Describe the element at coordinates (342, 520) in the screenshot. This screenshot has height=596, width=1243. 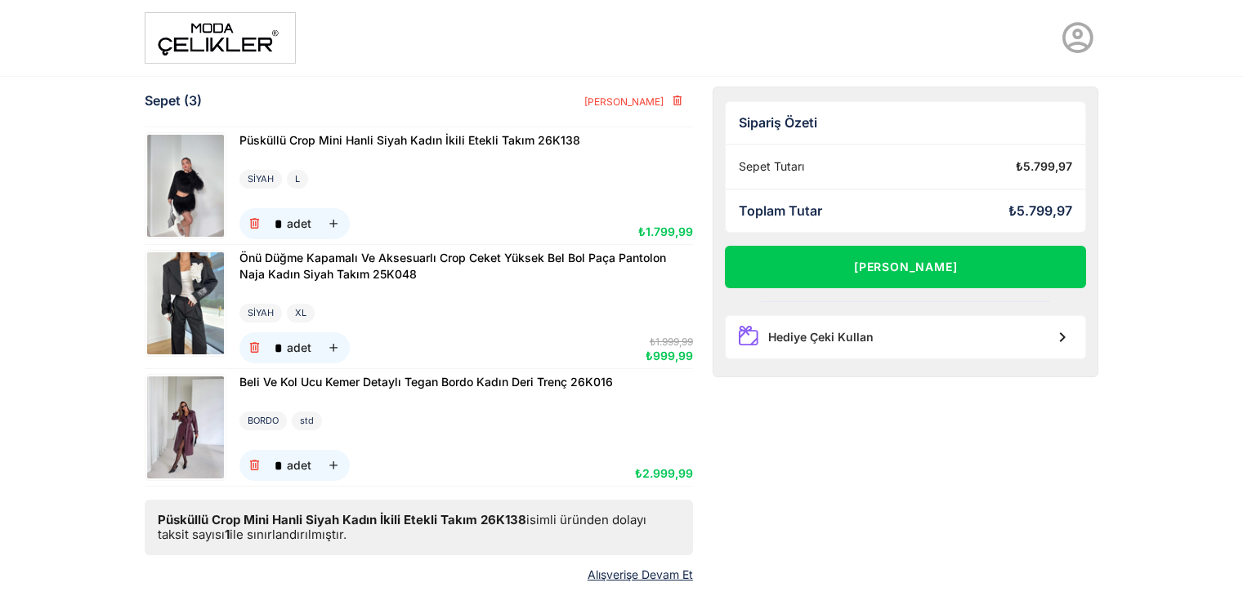
I see `b: Püsküllü Crop Mini Hanli Siyah Kadın İkili Etekli Takım 26K138` at that location.